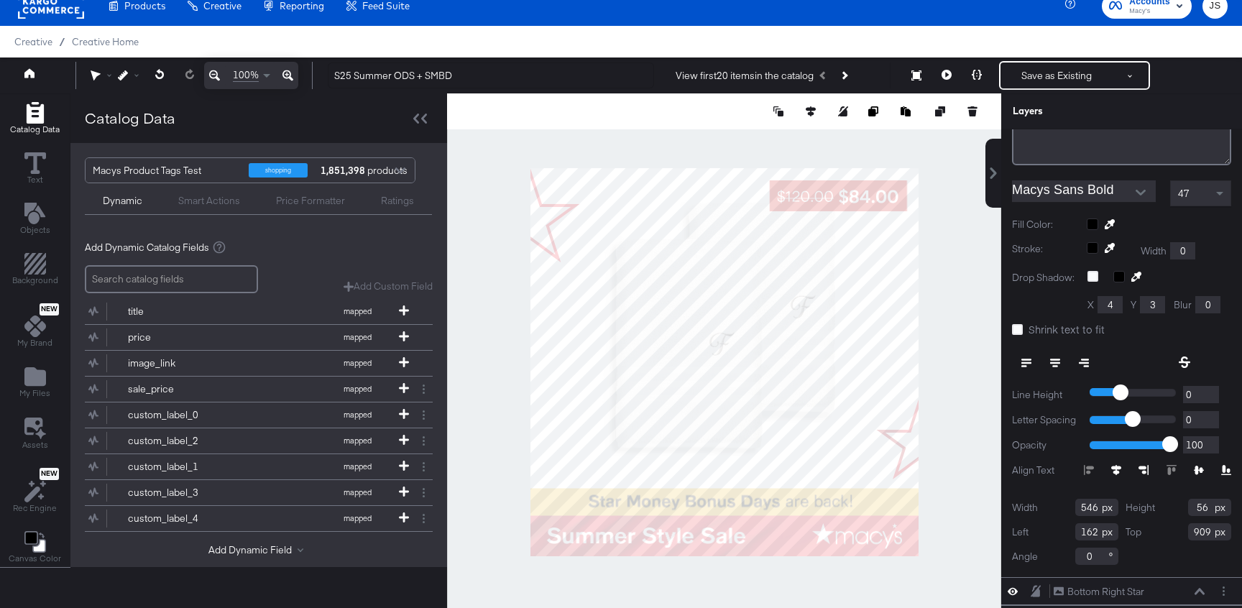 The height and width of the screenshot is (608, 1242). Describe the element at coordinates (1045, 394) in the screenshot. I see `label: Line Height` at that location.